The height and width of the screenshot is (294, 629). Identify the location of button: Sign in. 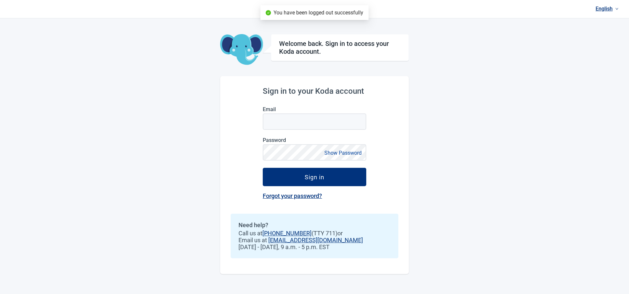
(314, 177).